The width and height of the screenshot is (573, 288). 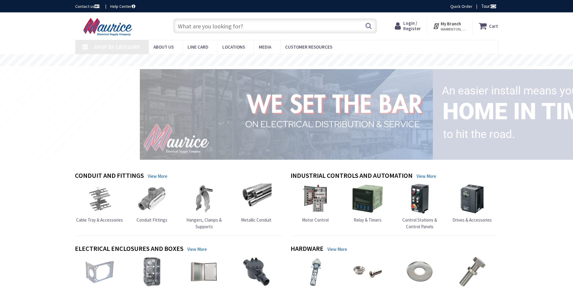 I want to click on span: Customer Resources, so click(x=309, y=47).